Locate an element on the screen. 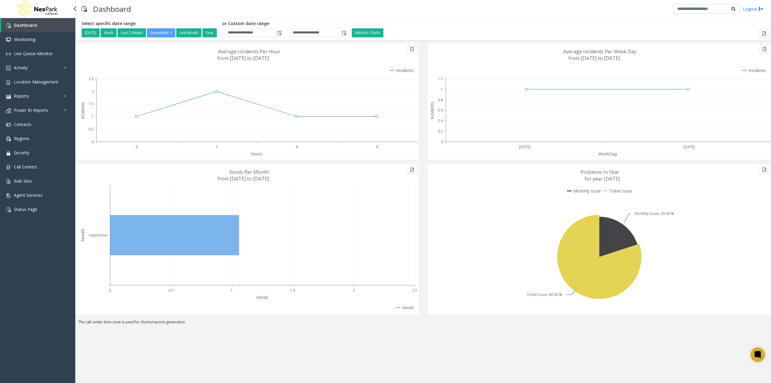 The width and height of the screenshot is (771, 383). span: Power BI Reports is located at coordinates (31, 110).